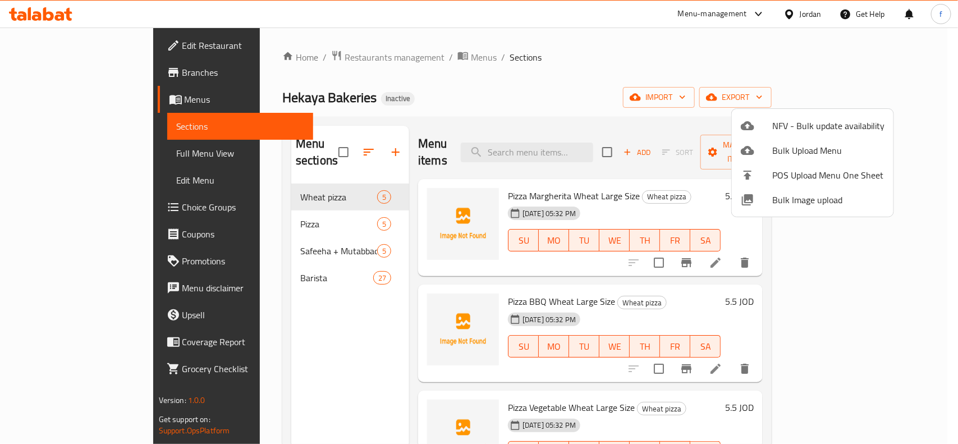 This screenshot has width=958, height=444. What do you see at coordinates (829, 126) in the screenshot?
I see `span: NFV - Bulk update availability` at bounding box center [829, 126].